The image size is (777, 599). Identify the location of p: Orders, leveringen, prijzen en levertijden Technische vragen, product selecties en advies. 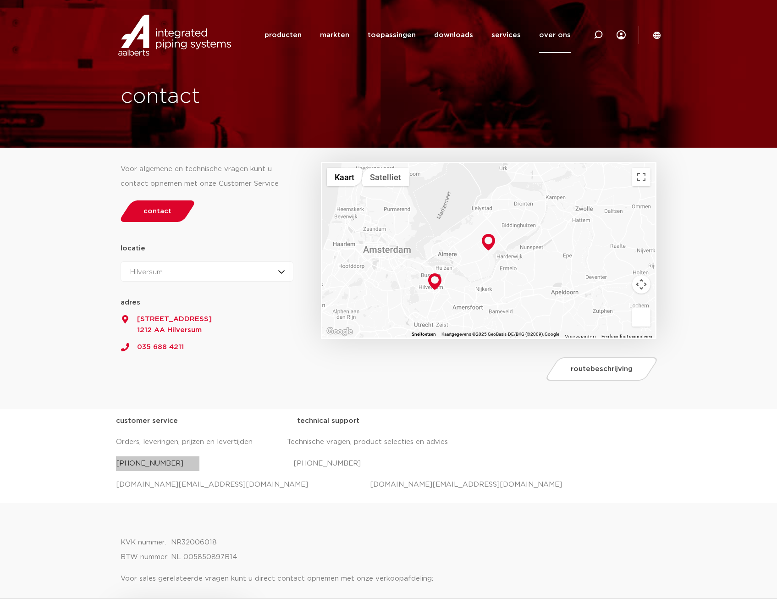
(389, 442).